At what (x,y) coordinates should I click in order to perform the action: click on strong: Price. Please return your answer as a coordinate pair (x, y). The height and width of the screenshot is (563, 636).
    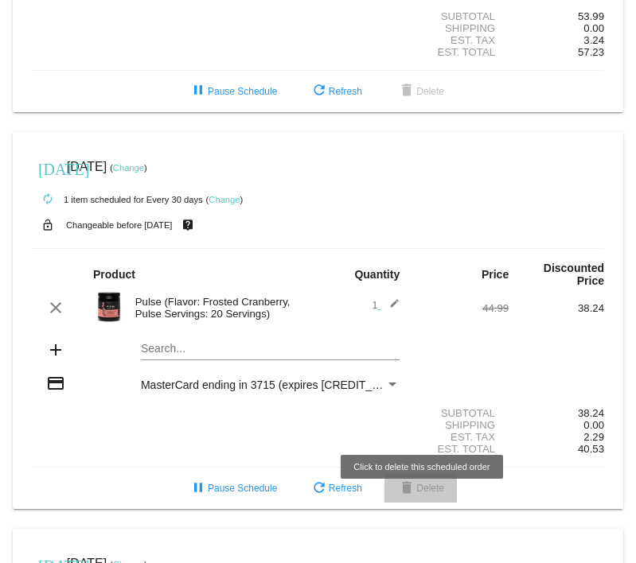
    Looking at the image, I should click on (495, 275).